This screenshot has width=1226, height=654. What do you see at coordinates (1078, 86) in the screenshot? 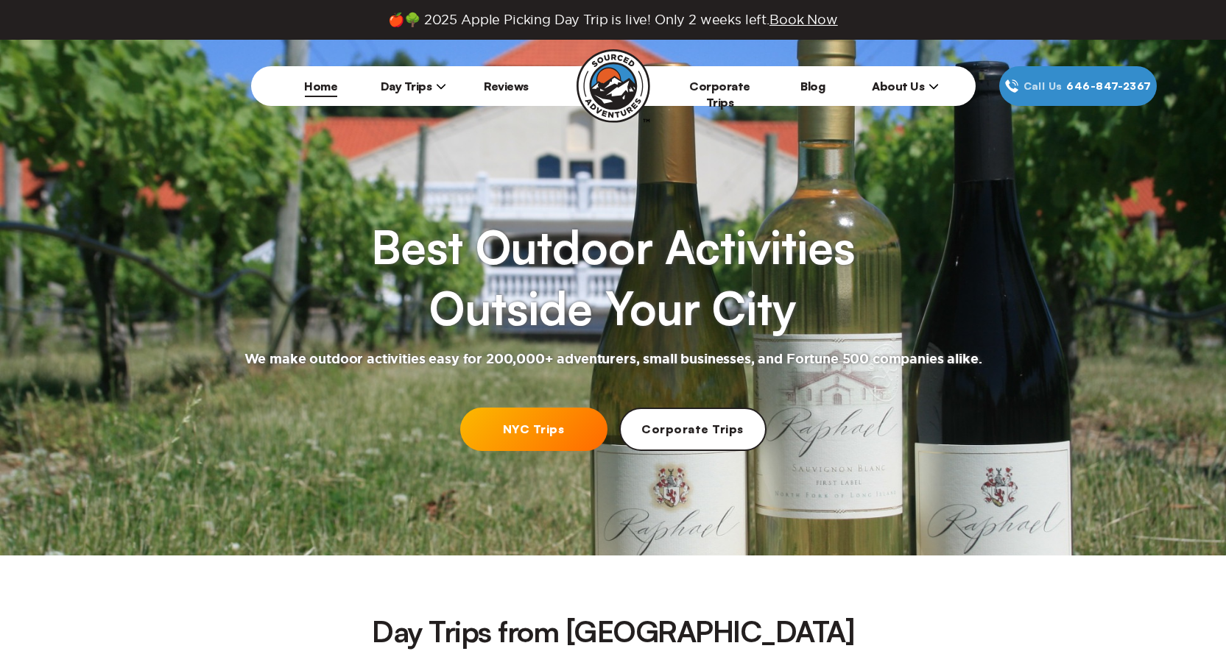
I see `a: Call Us646‍-847‍-2367` at bounding box center [1078, 86].